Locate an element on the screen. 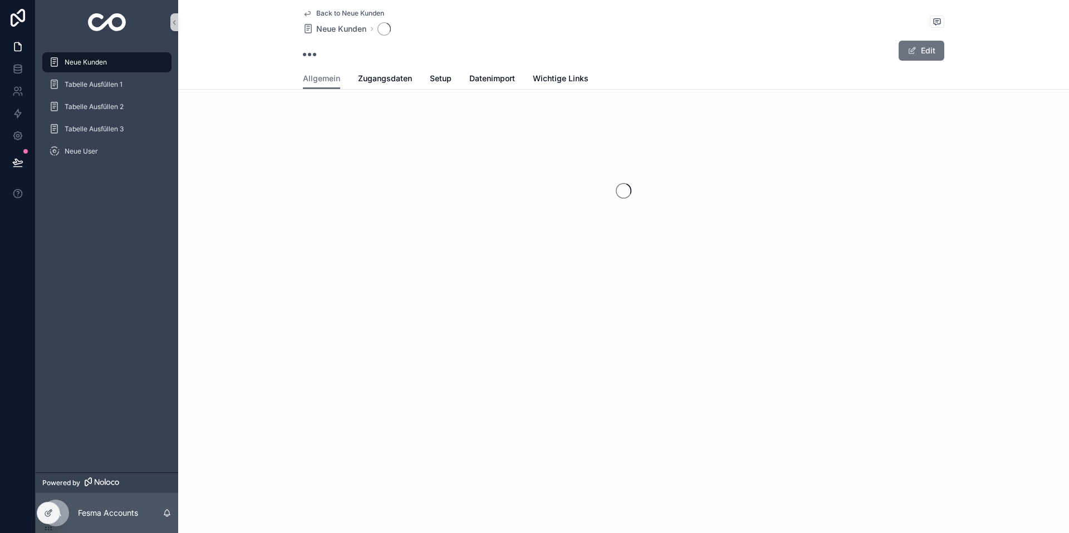  span: Wichtige Links is located at coordinates (561, 79).